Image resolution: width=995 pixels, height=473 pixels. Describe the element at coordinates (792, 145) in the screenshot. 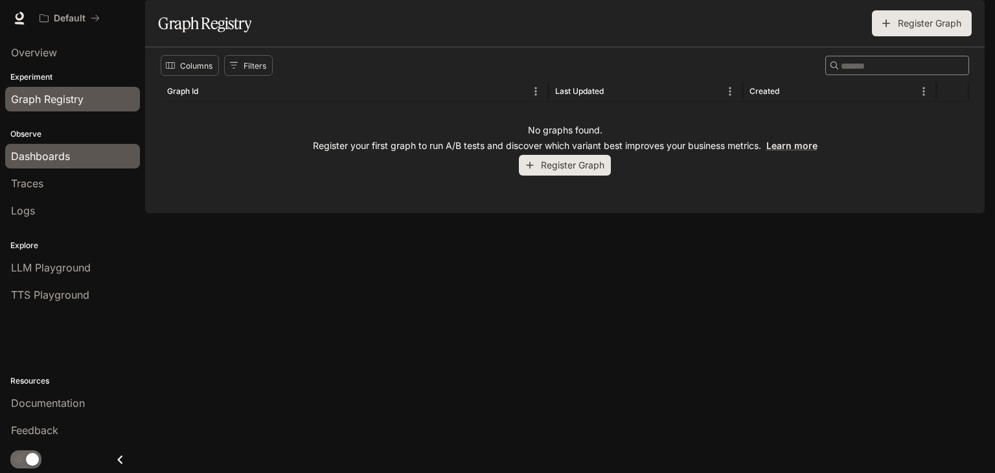

I see `a: Learn more` at that location.